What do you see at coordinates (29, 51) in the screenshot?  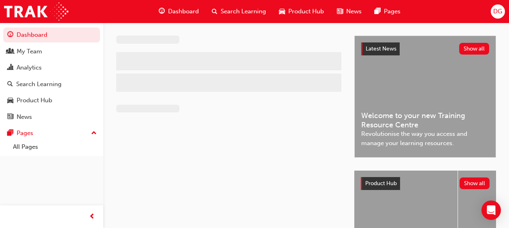 I see `div: My Team` at bounding box center [29, 51].